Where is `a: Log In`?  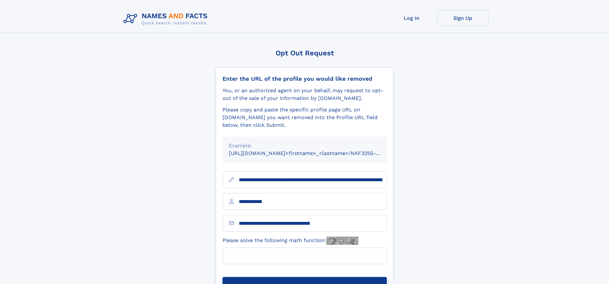
a: Log In is located at coordinates (412, 18).